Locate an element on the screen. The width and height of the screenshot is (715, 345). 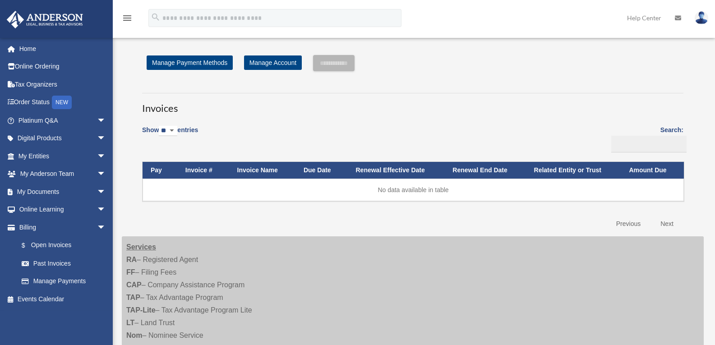
a: Previous is located at coordinates (628, 224).